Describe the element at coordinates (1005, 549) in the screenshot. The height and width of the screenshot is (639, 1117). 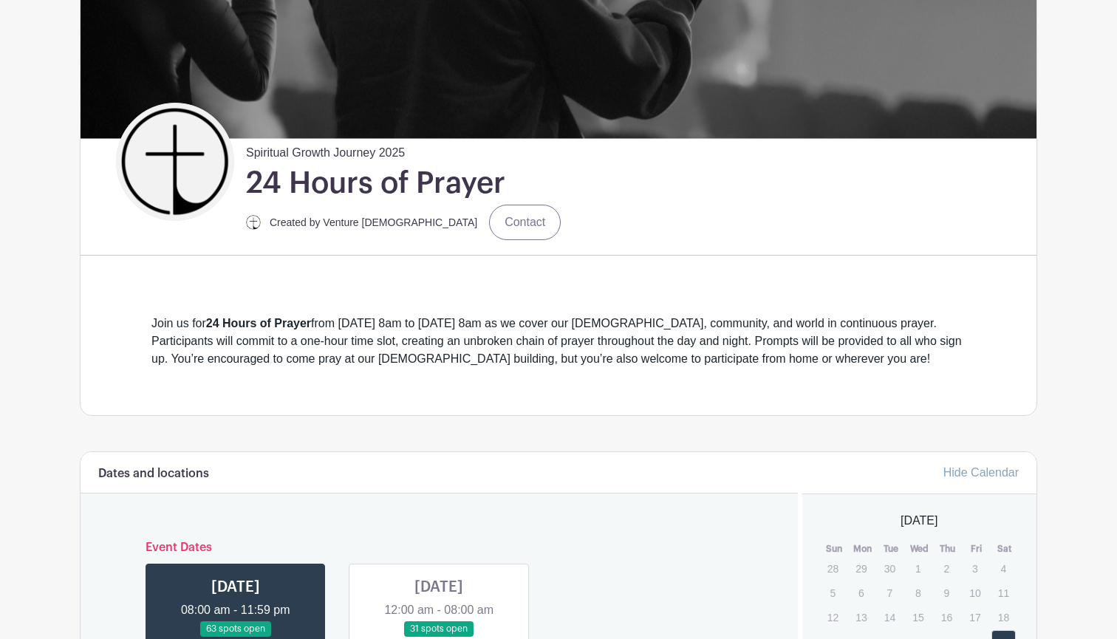
I see `th: Sat` at that location.